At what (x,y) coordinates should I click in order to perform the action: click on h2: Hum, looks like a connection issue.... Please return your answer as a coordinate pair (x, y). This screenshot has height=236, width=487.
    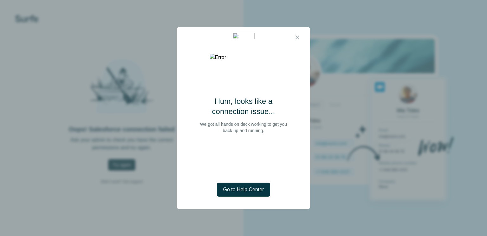
    Looking at the image, I should click on (244, 106).